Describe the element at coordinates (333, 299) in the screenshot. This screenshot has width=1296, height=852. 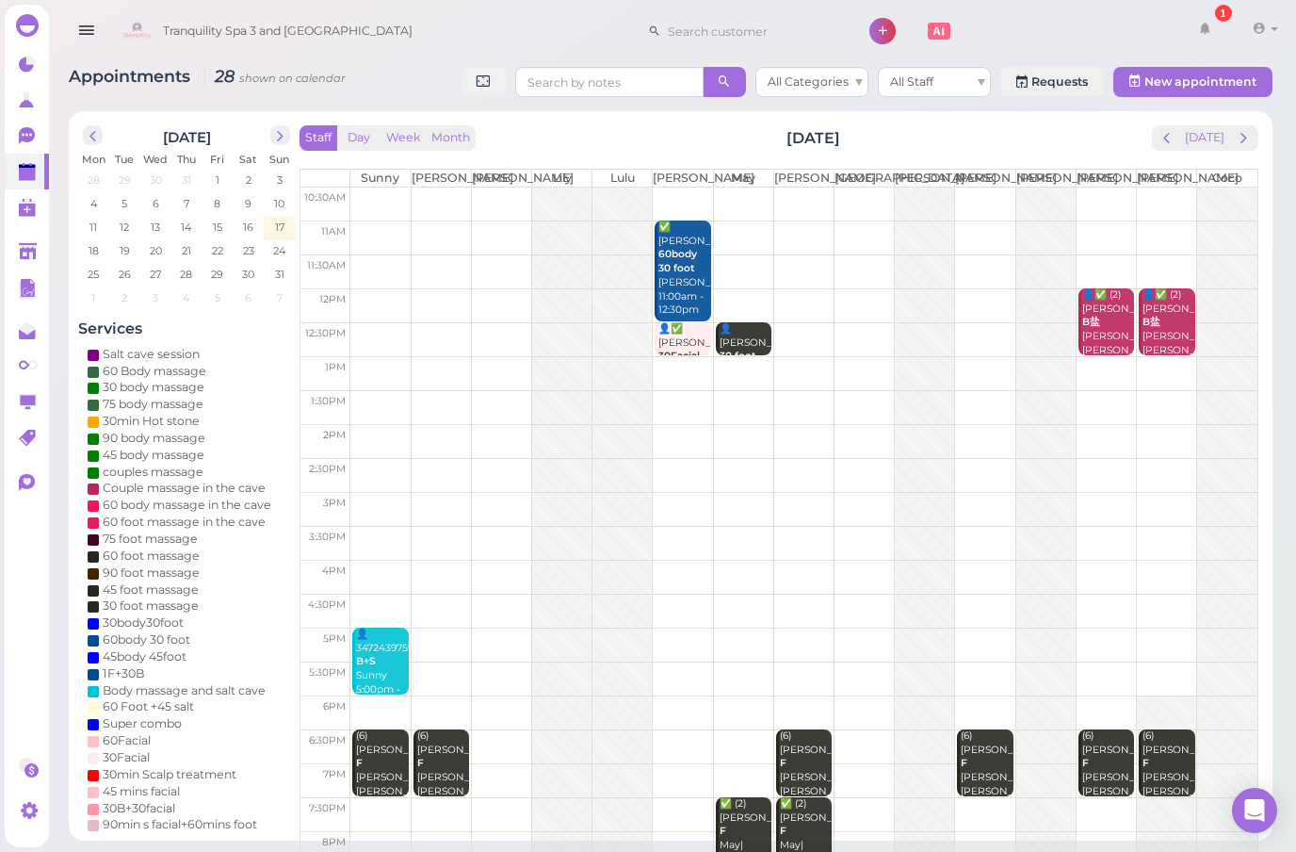
I see `span: 12pm` at that location.